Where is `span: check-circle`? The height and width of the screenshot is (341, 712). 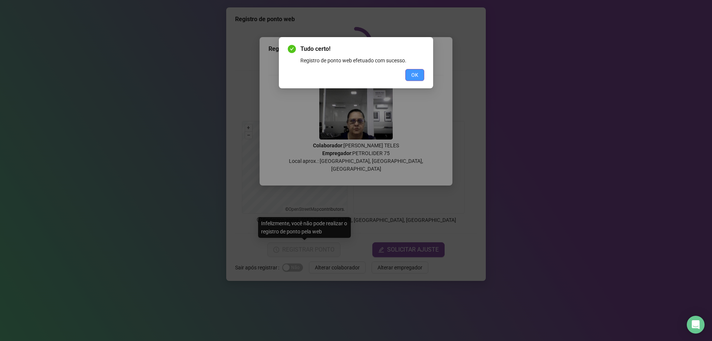
span: check-circle is located at coordinates (292, 49).